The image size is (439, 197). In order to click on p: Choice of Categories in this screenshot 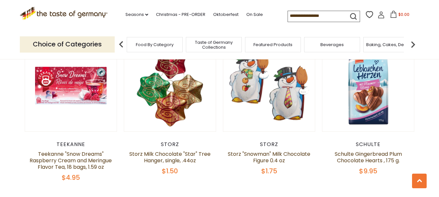, I will do `click(67, 44)`.